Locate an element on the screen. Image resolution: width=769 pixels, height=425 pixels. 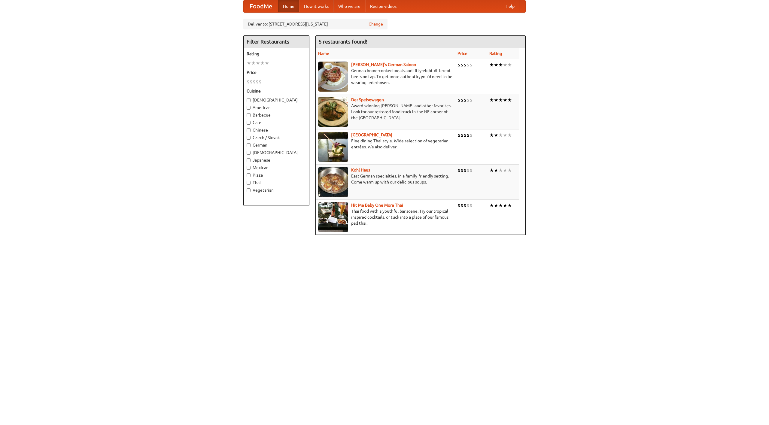
b: Der Speisewagen is located at coordinates (367, 100).